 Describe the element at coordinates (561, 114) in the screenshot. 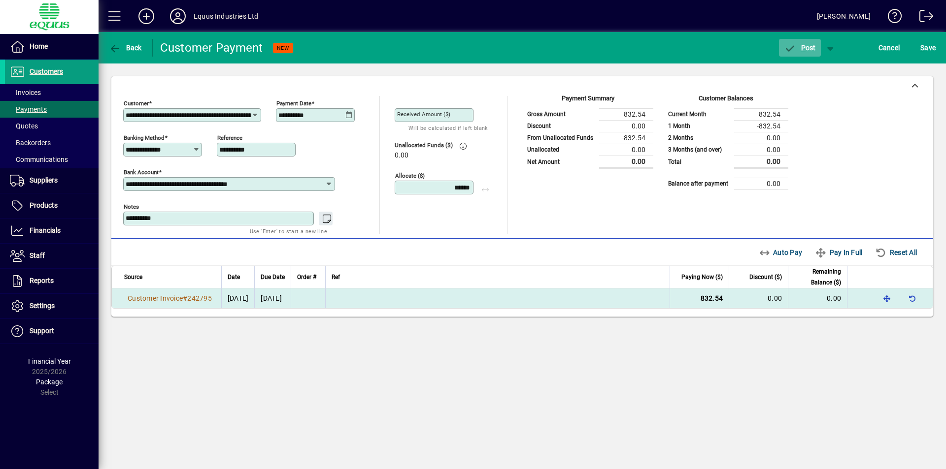

I see `td: Gross Amount` at that location.